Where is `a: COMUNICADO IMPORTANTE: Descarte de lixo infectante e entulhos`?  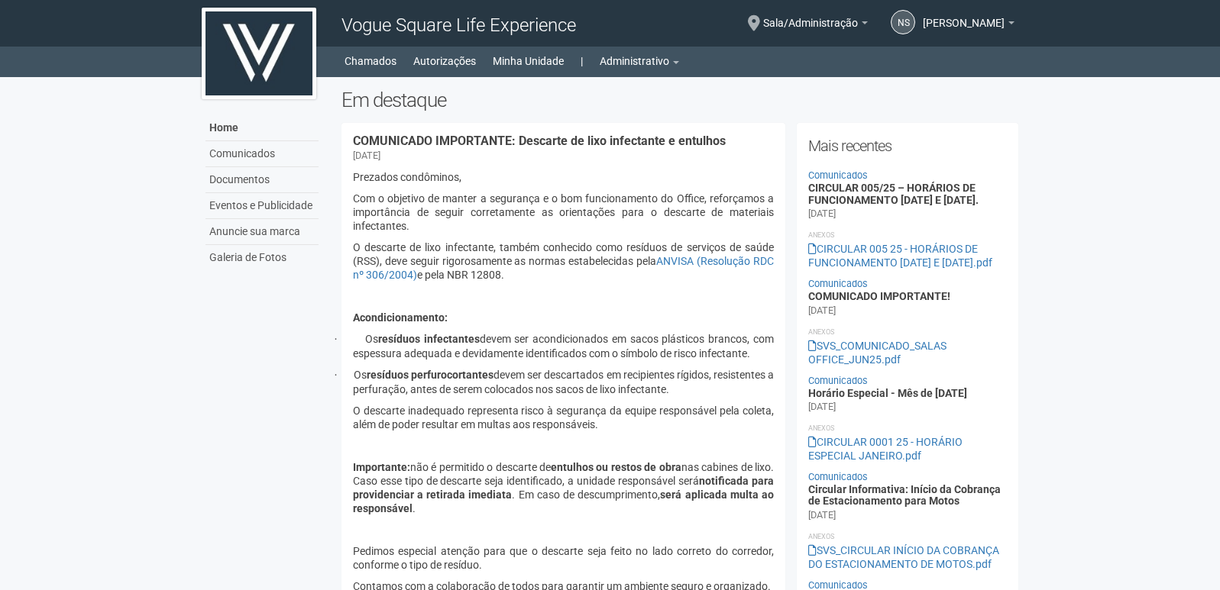
a: COMUNICADO IMPORTANTE: Descarte de lixo infectante e entulhos is located at coordinates (539, 141).